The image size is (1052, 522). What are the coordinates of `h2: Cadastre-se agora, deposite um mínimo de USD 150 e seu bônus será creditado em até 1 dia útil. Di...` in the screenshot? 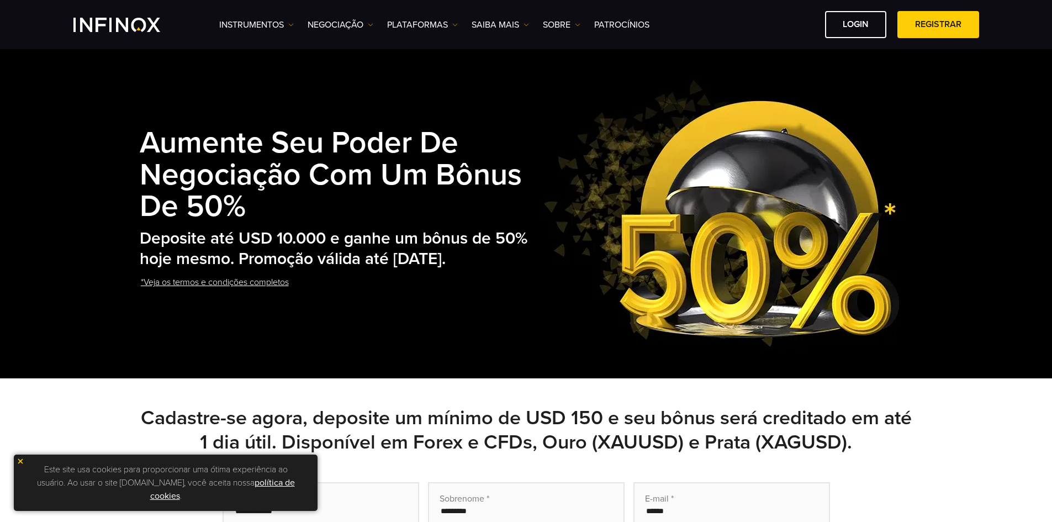 It's located at (526, 430).